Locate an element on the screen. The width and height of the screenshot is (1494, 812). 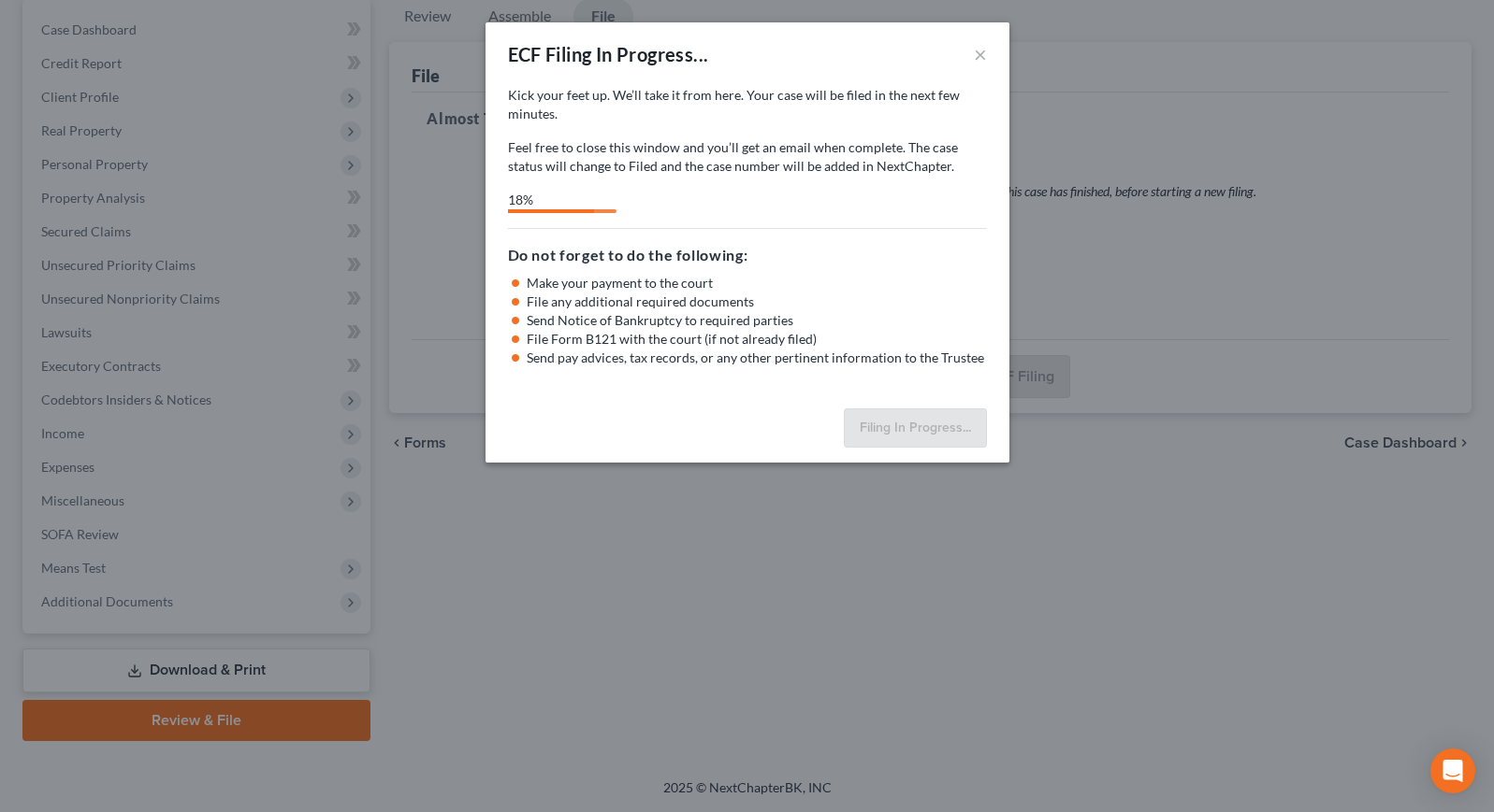
li: Send Notice of Bankruptcy to required parties is located at coordinates (757, 320).